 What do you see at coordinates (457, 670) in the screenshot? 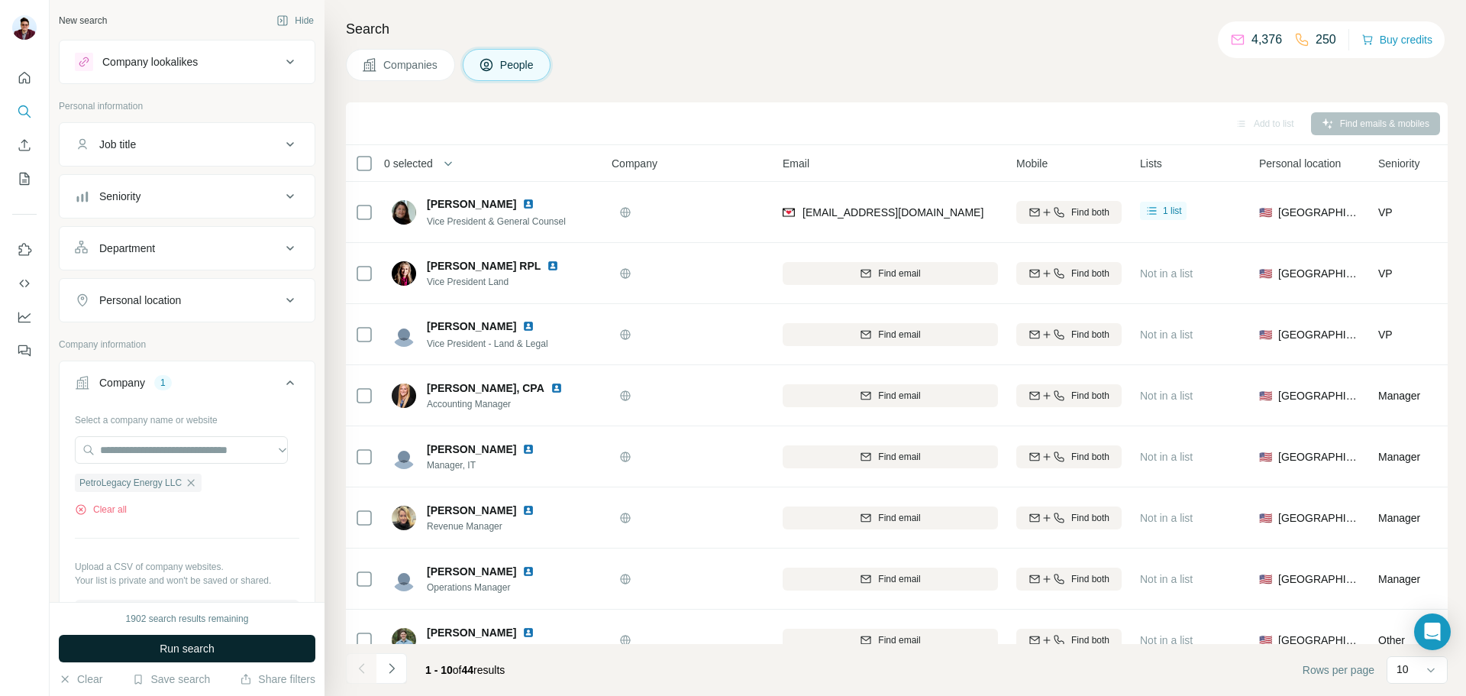
I see `span: of` at bounding box center [457, 670].